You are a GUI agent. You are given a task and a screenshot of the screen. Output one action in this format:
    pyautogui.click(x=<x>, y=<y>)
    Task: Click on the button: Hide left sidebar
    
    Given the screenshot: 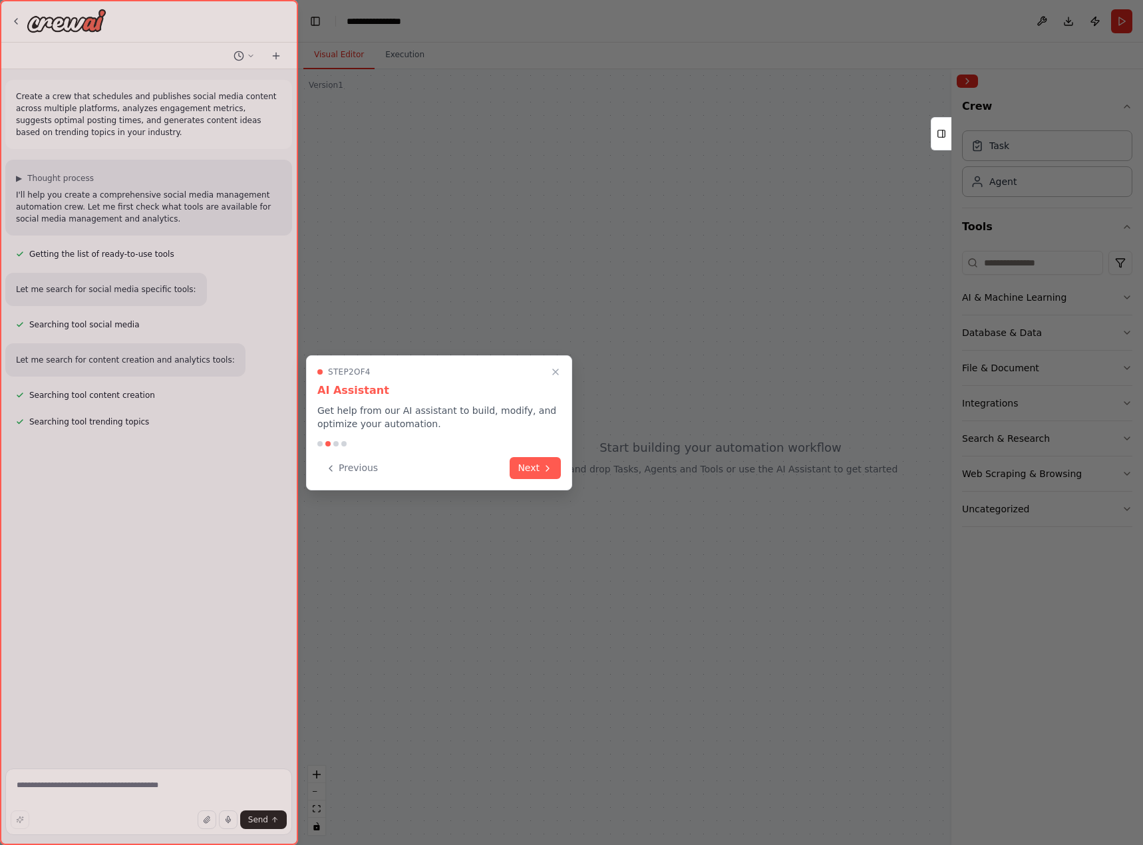 What is the action you would take?
    pyautogui.click(x=315, y=21)
    